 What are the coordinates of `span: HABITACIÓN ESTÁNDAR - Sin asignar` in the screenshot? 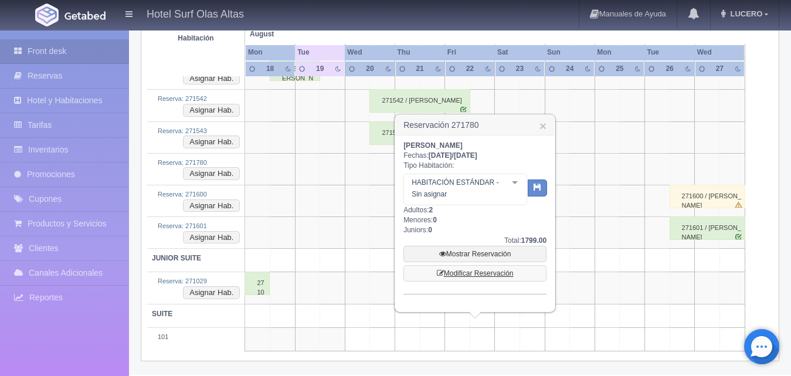 It's located at (455, 188).